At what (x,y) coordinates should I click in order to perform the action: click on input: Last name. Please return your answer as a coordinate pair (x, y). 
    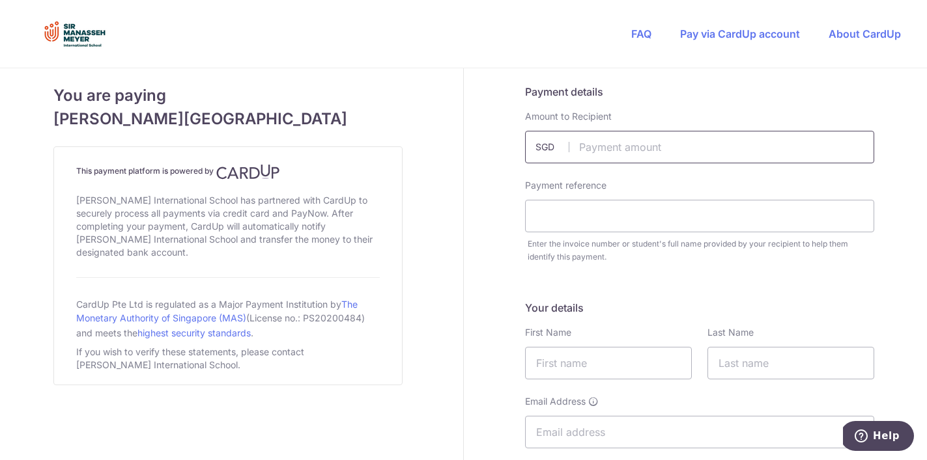
    Looking at the image, I should click on (791, 363).